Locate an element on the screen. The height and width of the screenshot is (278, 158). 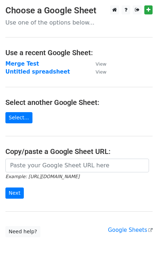
p: Use one of the options below... is located at coordinates (79, 22).